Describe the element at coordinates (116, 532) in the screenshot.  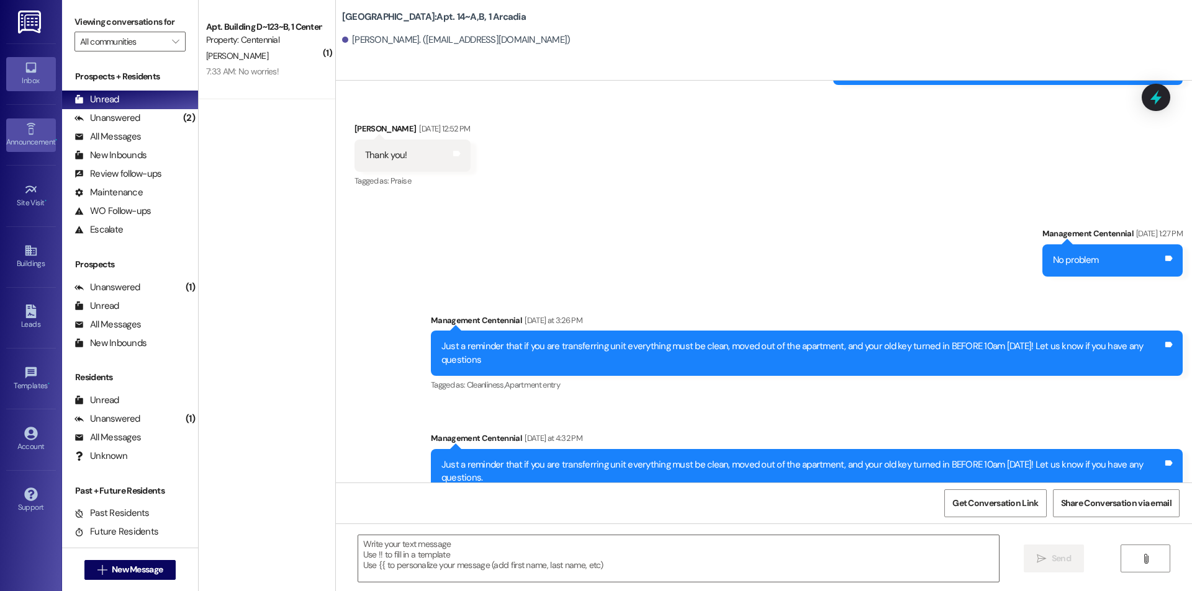
I see `div: Future Residents` at that location.